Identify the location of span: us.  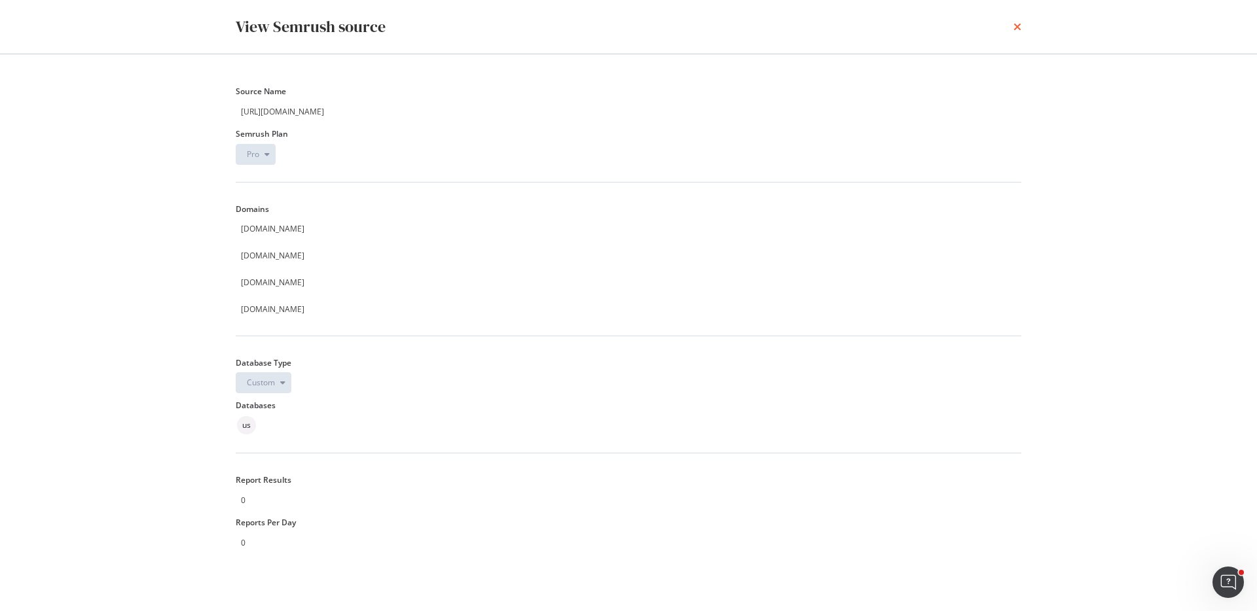
(246, 425).